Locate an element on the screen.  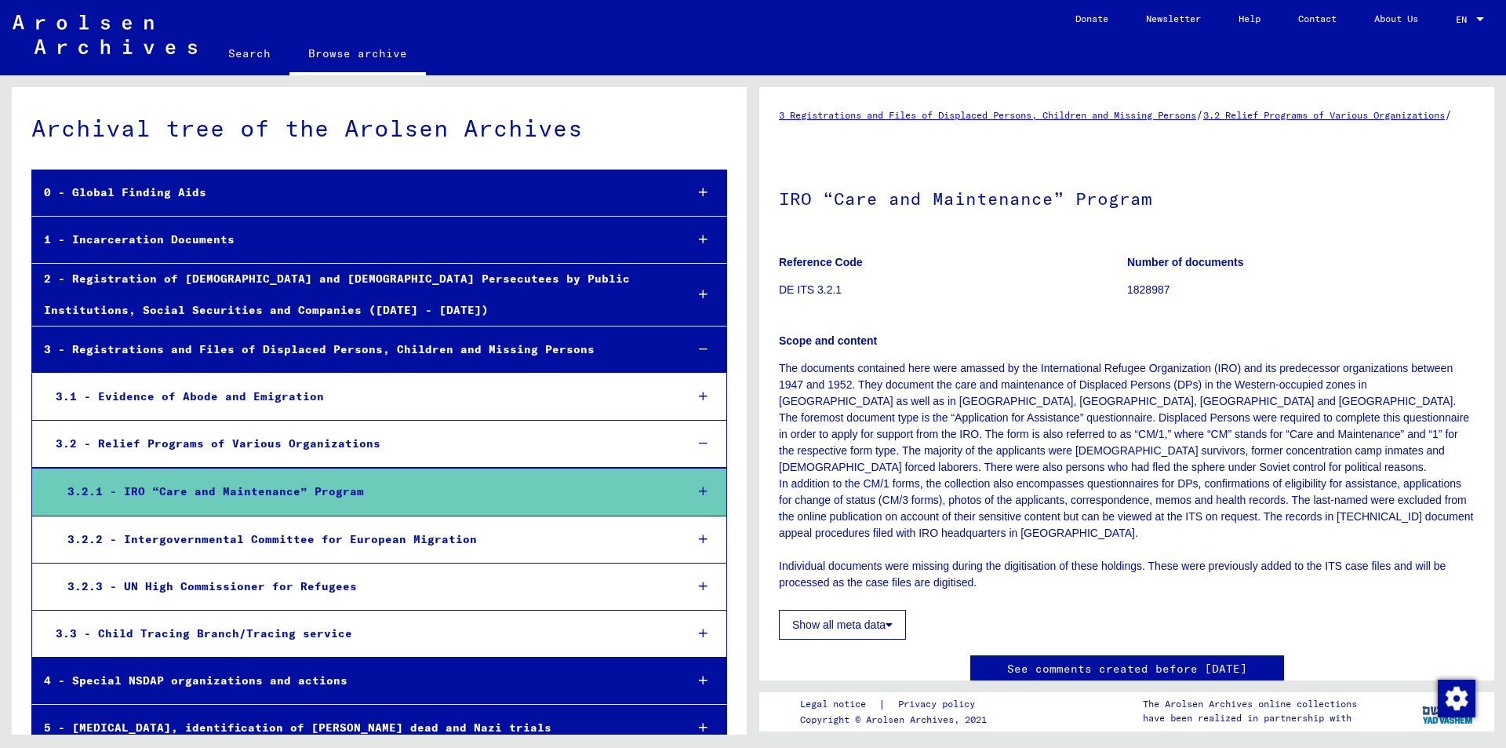
a: Search is located at coordinates (249, 53).